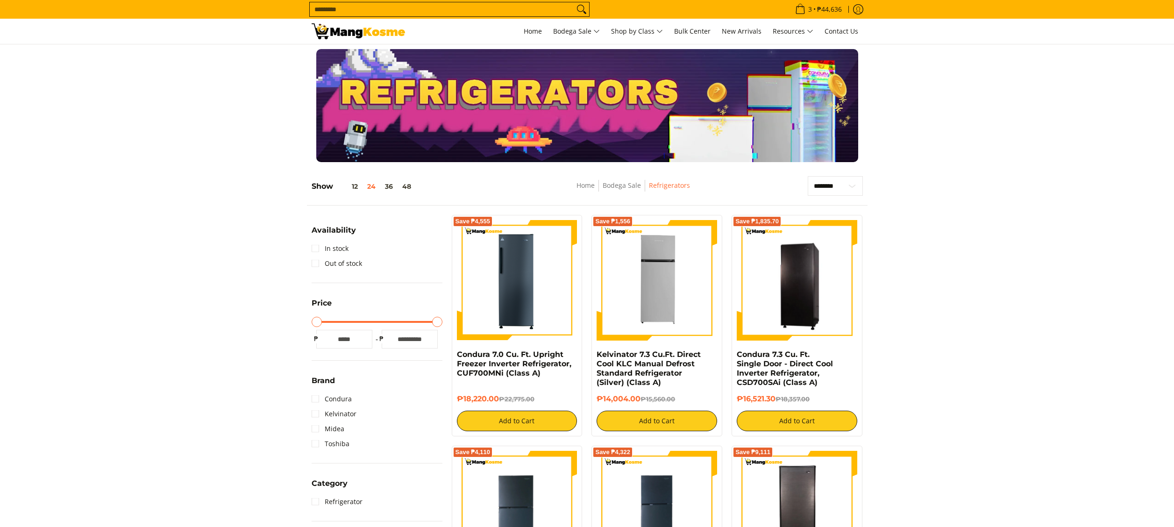 The height and width of the screenshot is (527, 1174). Describe the element at coordinates (473, 452) in the screenshot. I see `span: Save ₱4,110` at that location.